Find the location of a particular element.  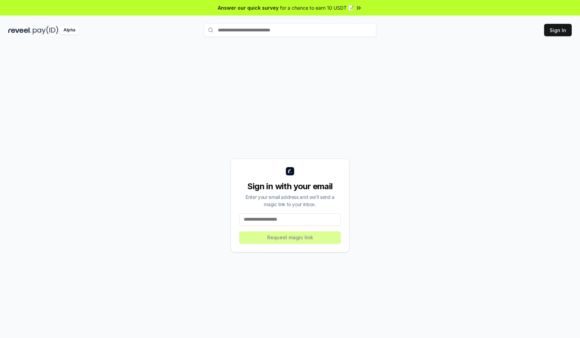

img: reveel_dark is located at coordinates (20, 30).